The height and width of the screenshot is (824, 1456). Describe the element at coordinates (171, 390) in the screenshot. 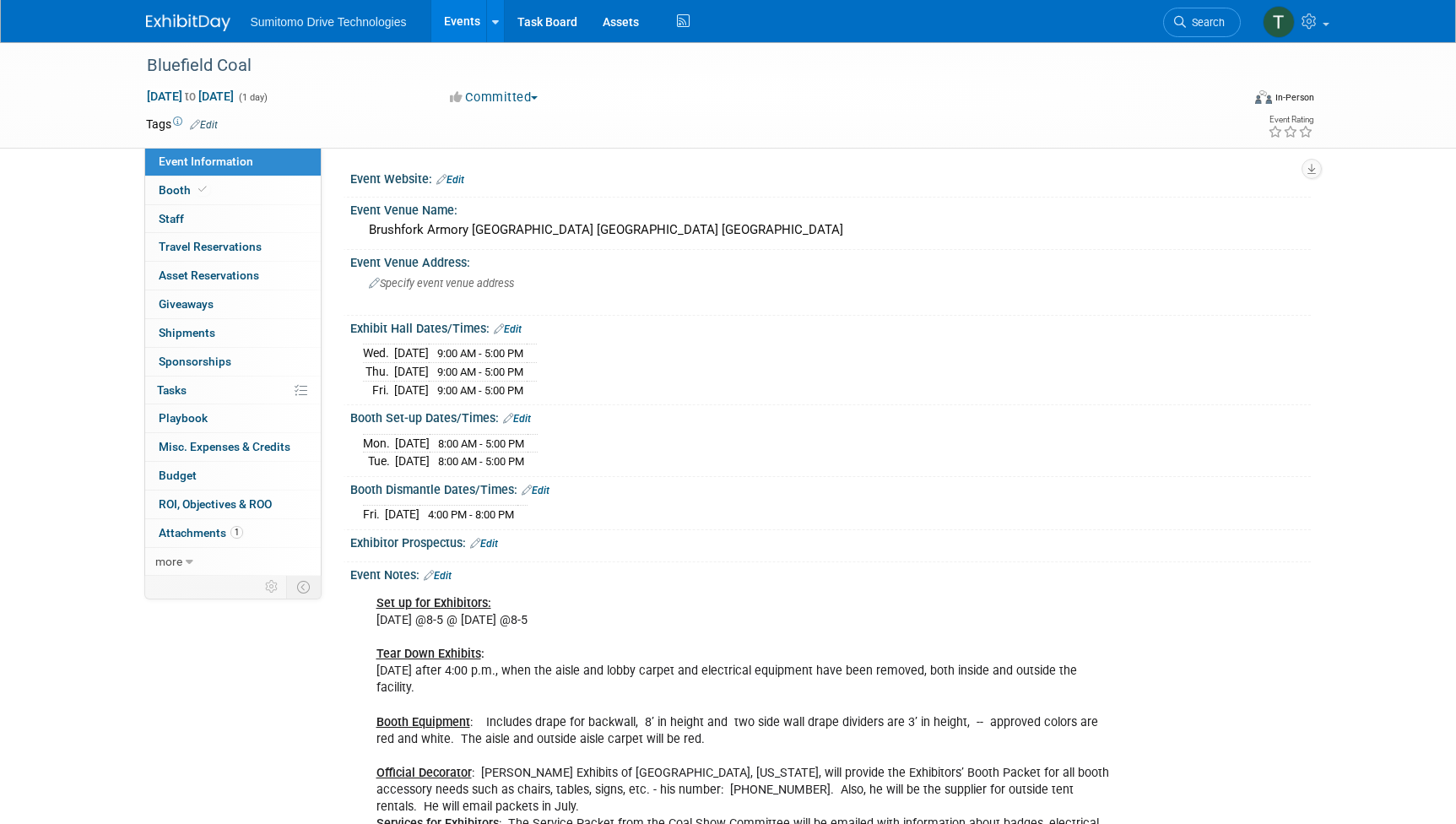

I see `span: Tasks` at that location.